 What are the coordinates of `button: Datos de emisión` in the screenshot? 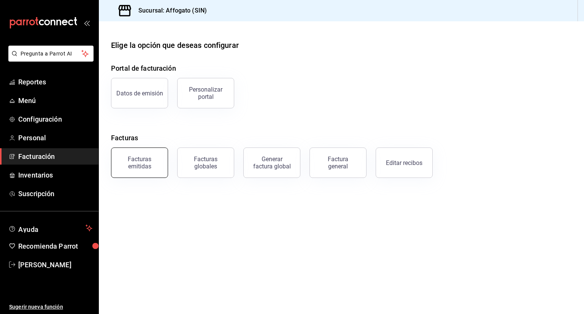 It's located at (140, 93).